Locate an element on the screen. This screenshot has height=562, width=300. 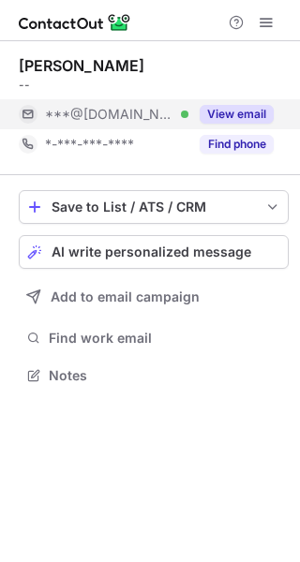
button: Add to email campaign is located at coordinates (154, 297).